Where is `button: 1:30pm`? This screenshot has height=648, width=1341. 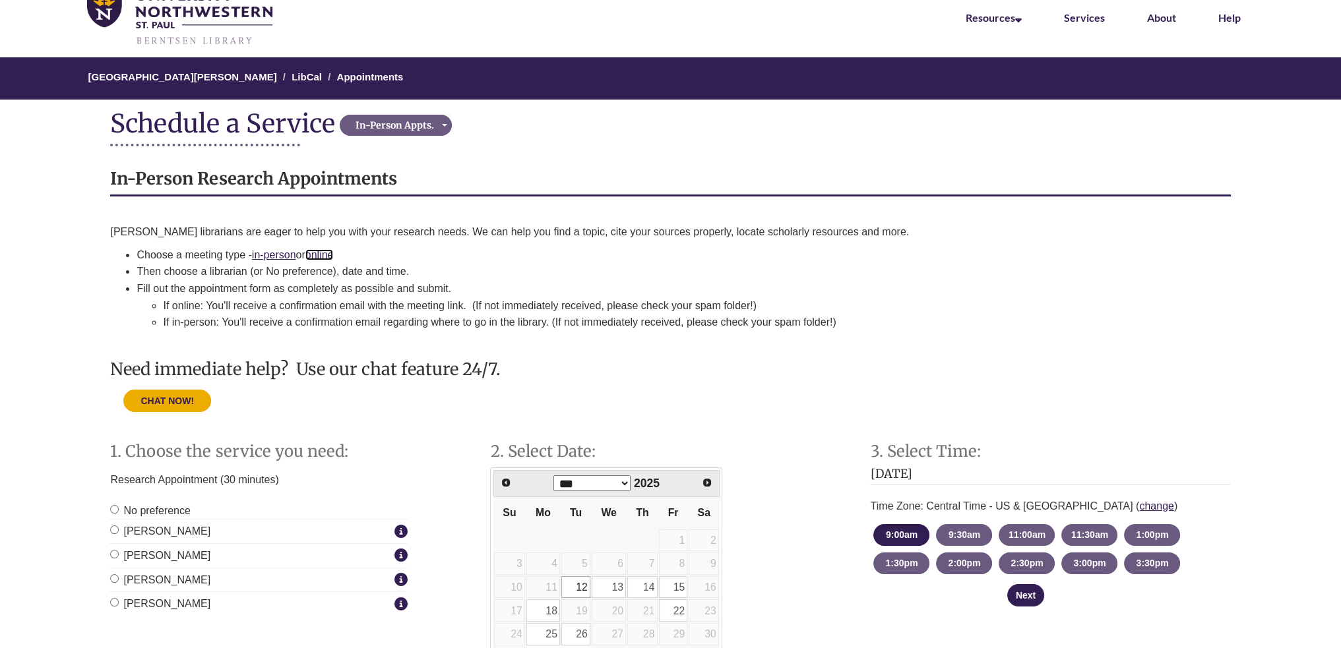
button: 1:30pm is located at coordinates (901, 563).